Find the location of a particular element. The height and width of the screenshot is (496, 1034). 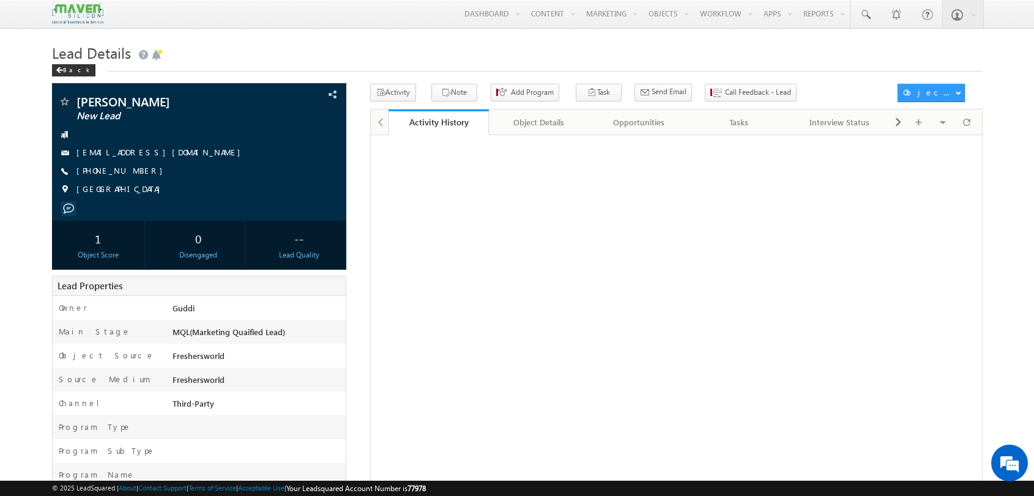

label: Source Medium is located at coordinates (105, 379).